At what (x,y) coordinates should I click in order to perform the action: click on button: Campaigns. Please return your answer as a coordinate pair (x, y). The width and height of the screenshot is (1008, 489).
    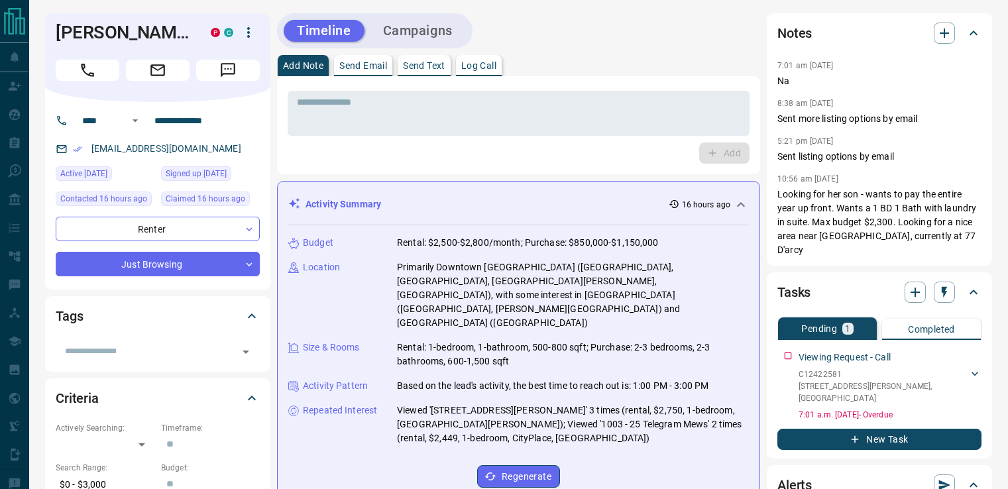
    Looking at the image, I should click on (418, 30).